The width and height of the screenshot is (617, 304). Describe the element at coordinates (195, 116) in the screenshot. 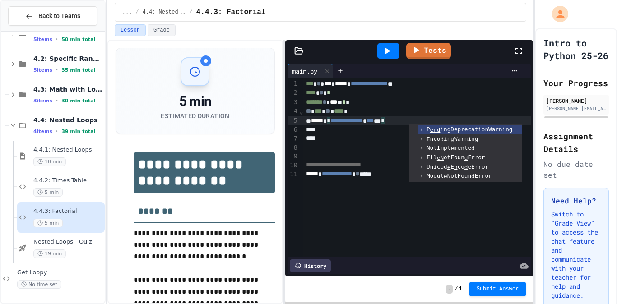

I see `div: Estimated Duration` at that location.